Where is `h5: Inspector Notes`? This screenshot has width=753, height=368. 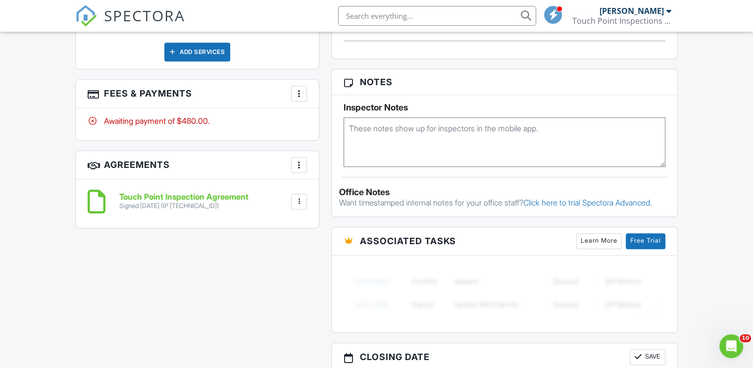 h5: Inspector Notes is located at coordinates (504, 107).